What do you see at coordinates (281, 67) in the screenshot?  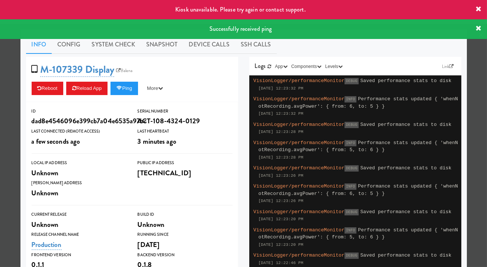 I see `button: App` at bounding box center [281, 67].